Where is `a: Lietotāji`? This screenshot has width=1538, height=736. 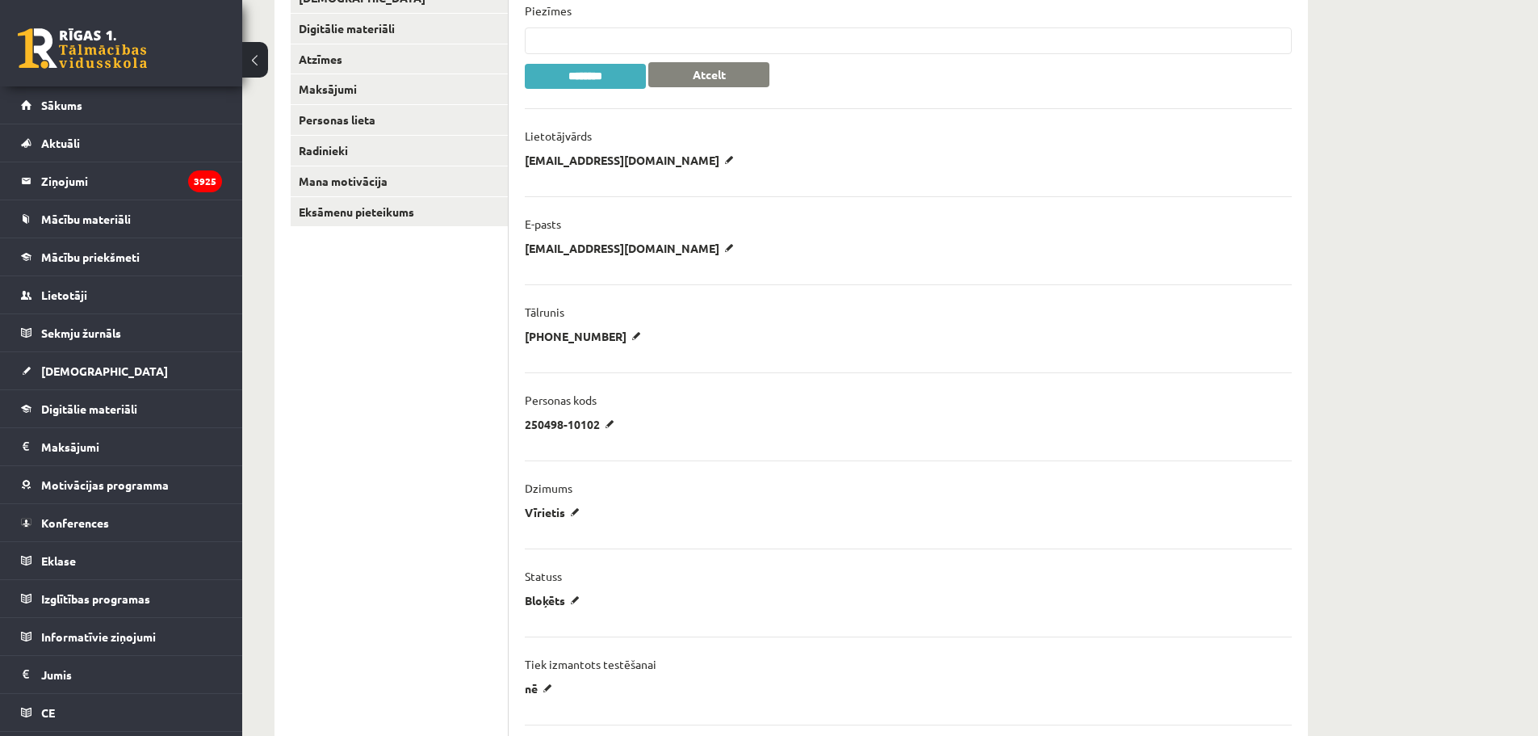 a: Lietotāji is located at coordinates (121, 295).